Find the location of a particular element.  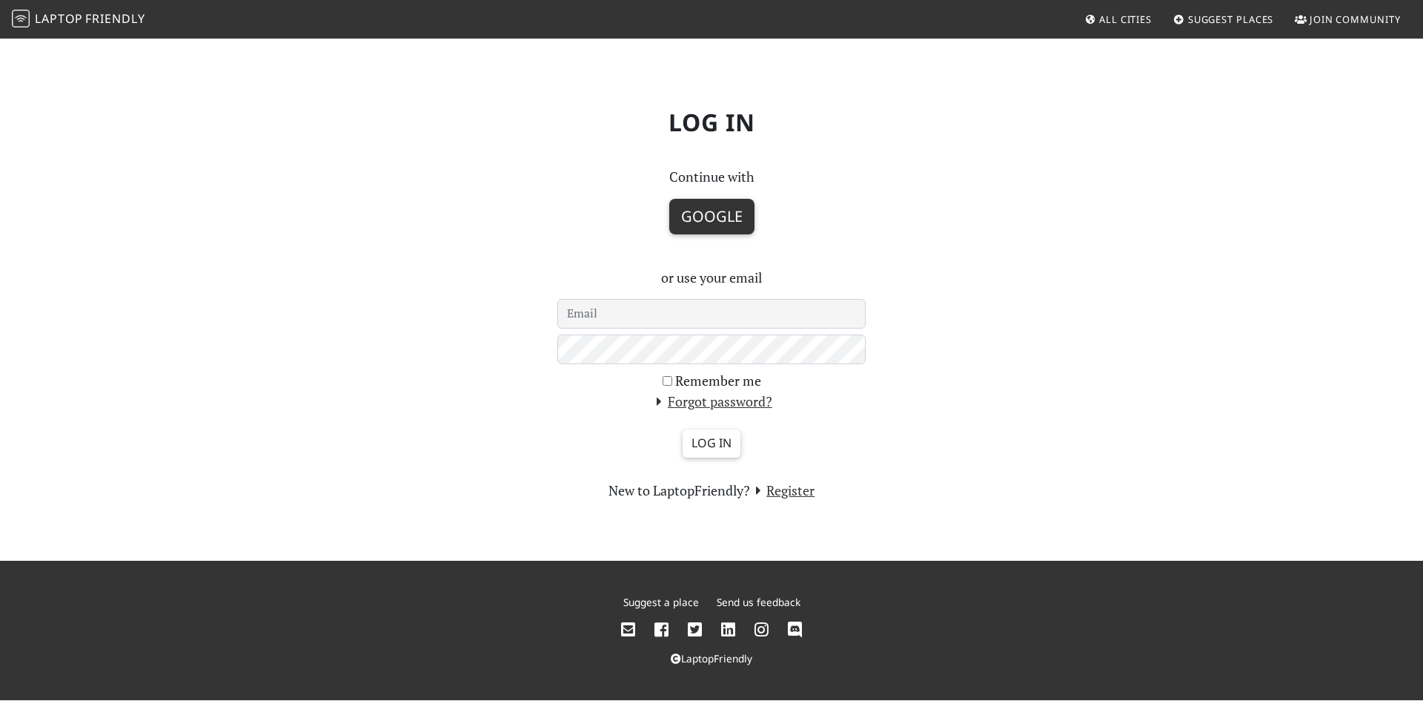

a: Join Community is located at coordinates (1348, 19).